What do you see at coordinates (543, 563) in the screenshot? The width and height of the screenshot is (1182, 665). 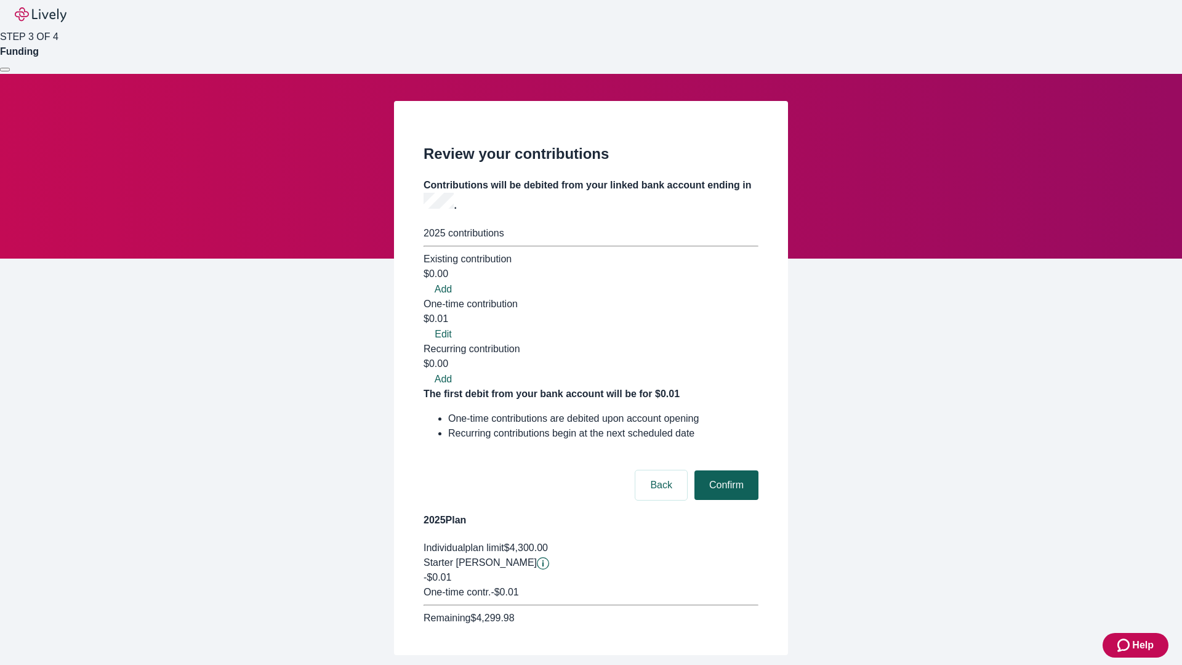 I see `button: Lively will contribute $0.01 to establish your account` at bounding box center [543, 563].